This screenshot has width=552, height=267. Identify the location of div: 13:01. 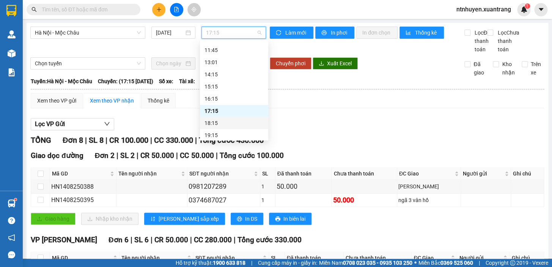
(234, 62).